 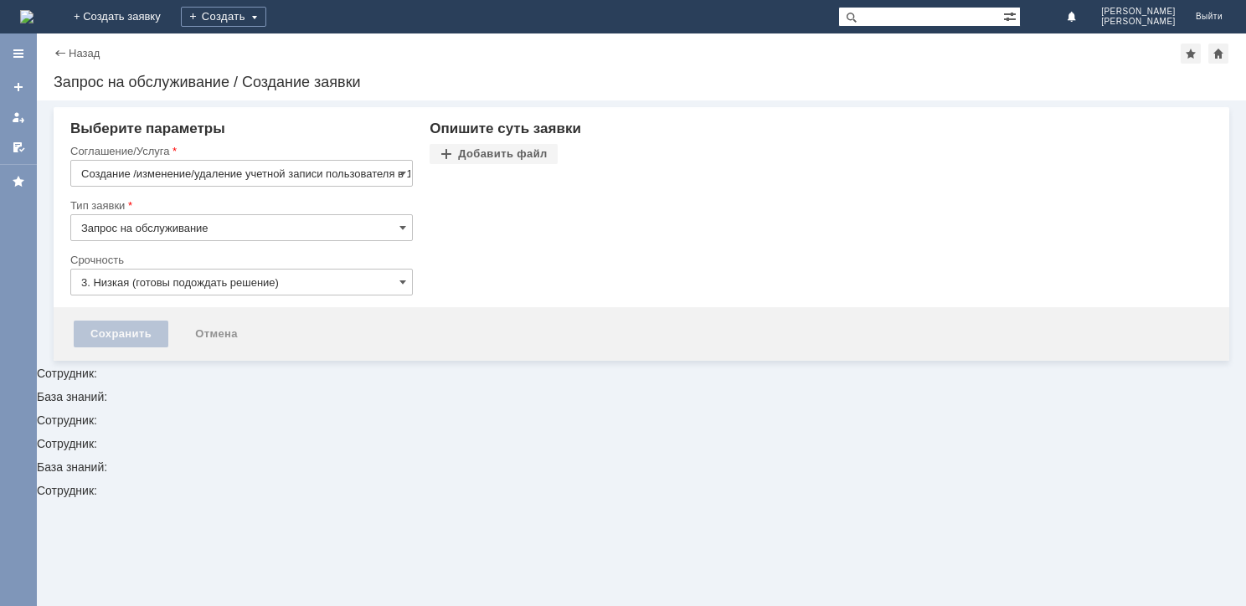 What do you see at coordinates (240, 205) in the screenshot?
I see `div: Тип заявки` at bounding box center [240, 205].